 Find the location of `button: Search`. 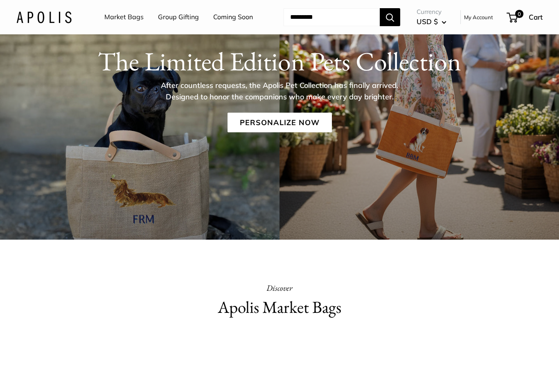

button: Search is located at coordinates (390, 17).